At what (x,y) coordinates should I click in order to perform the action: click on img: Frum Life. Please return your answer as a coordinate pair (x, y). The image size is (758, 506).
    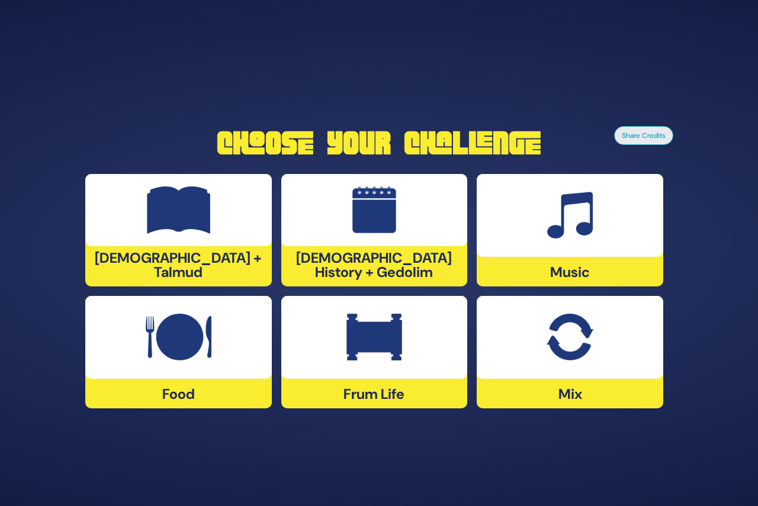
    Looking at the image, I should click on (374, 338).